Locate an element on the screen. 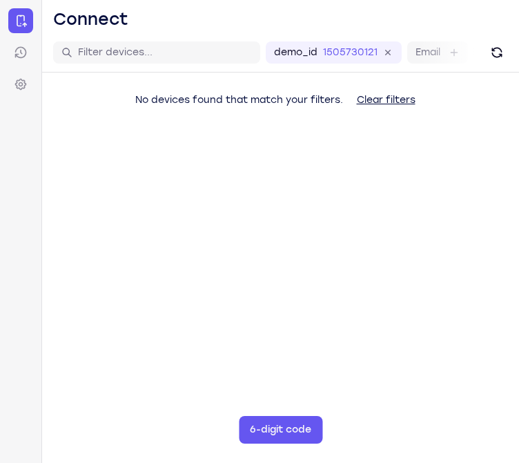 This screenshot has width=519, height=463. label: Email is located at coordinates (428, 52).